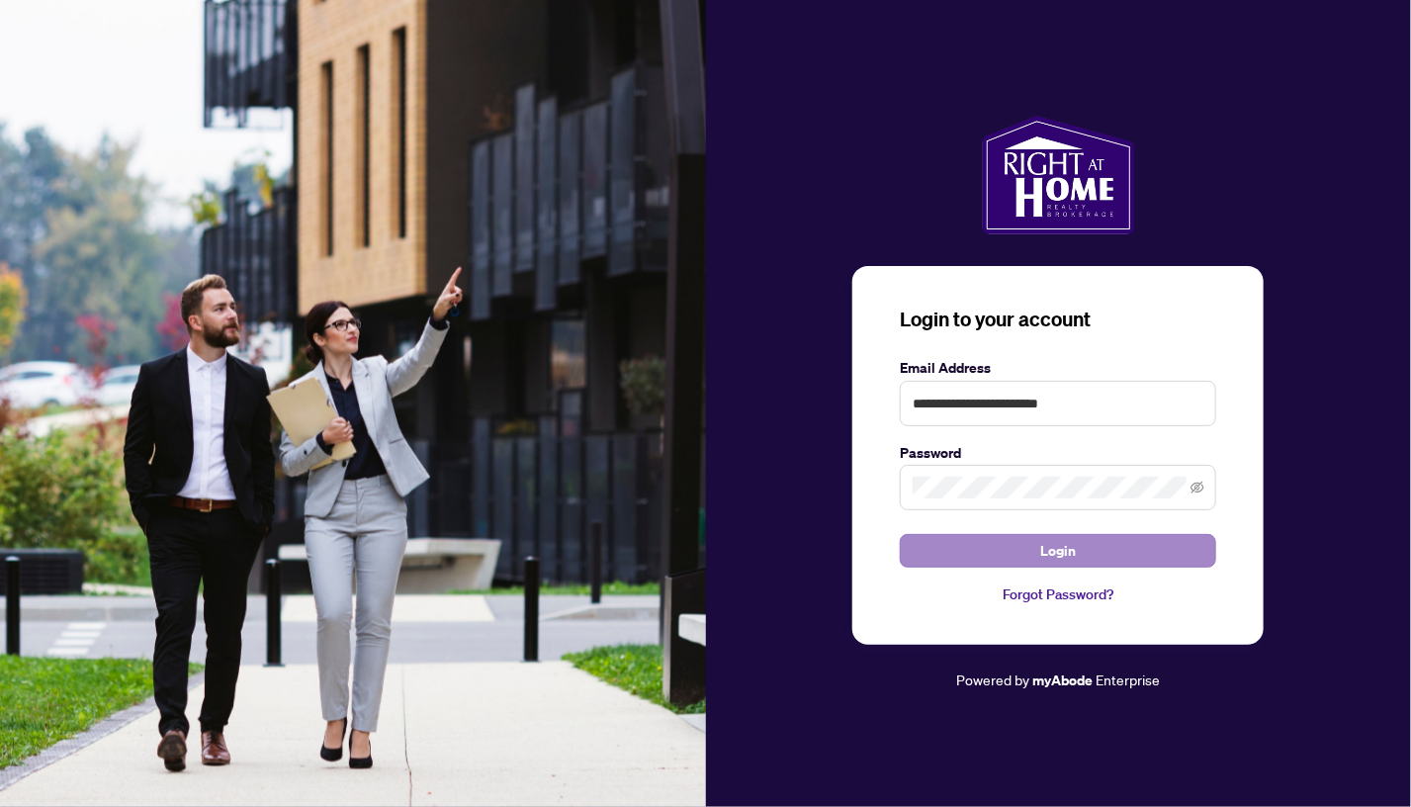 This screenshot has width=1411, height=807. What do you see at coordinates (1058, 175) in the screenshot?
I see `img: ma-logo` at bounding box center [1058, 175].